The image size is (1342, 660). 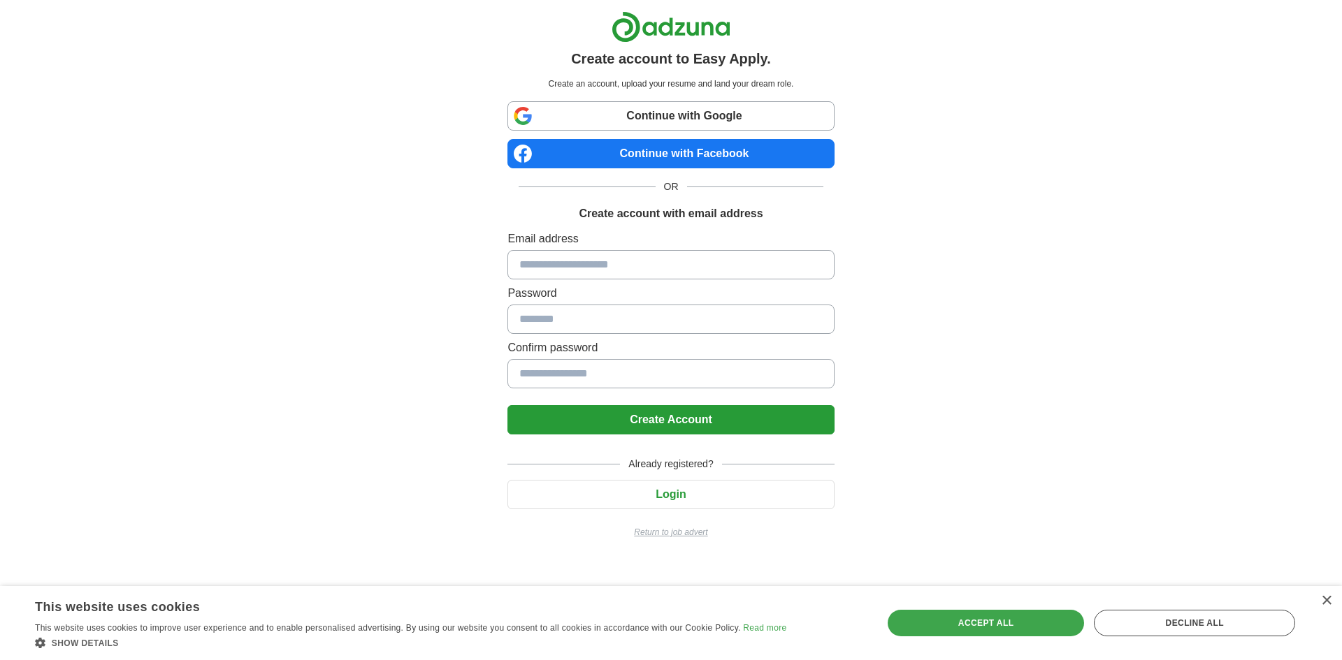 I want to click on span: This website uses cookies to improve user experience and to enable personalised advertising. By u..., so click(x=388, y=628).